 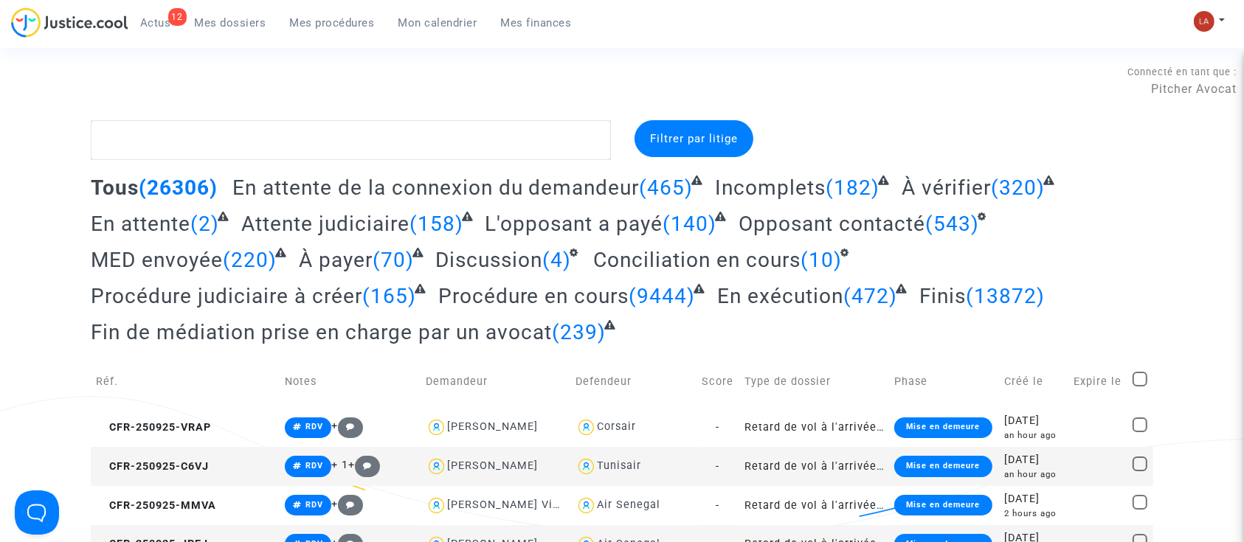 I want to click on span: (182), so click(x=852, y=187).